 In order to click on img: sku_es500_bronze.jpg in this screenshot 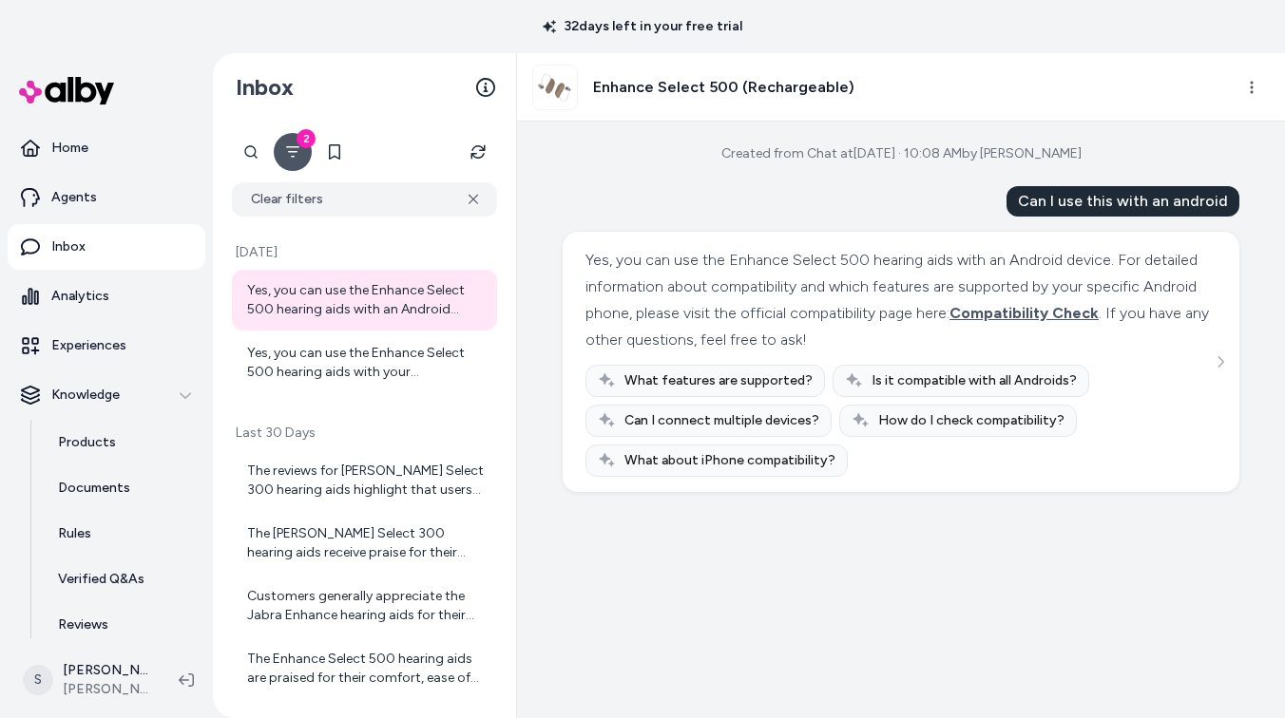, I will do `click(555, 87)`.